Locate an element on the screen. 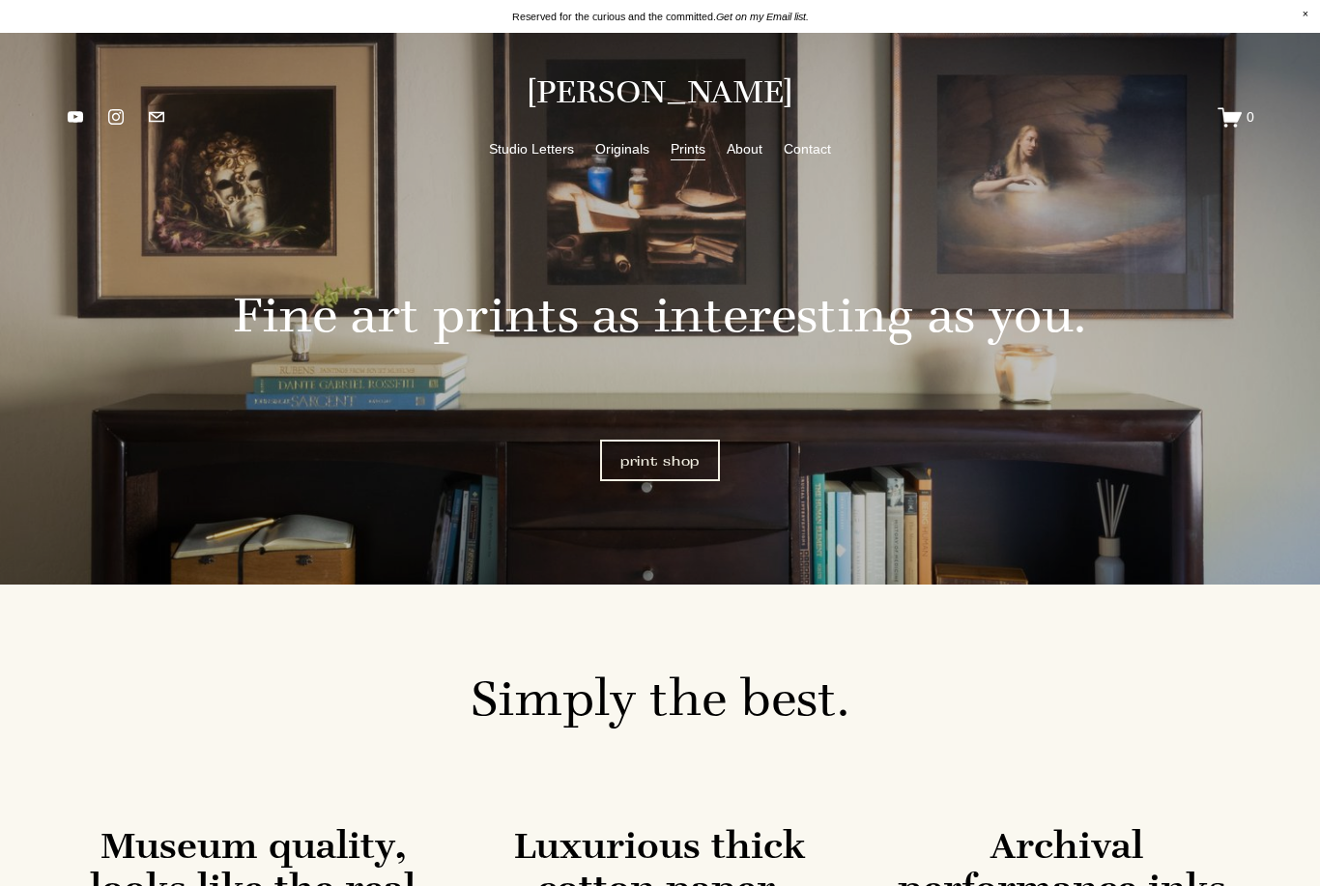 This screenshot has width=1320, height=886. a: YouTube is located at coordinates (75, 117).